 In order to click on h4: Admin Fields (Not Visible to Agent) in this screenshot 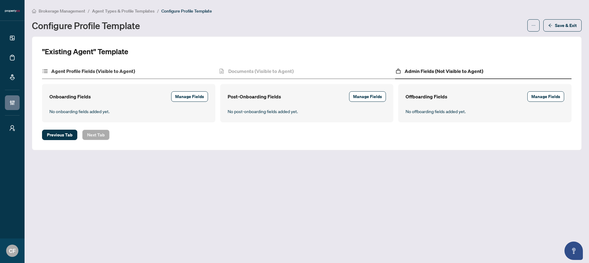, I will do `click(444, 71)`.